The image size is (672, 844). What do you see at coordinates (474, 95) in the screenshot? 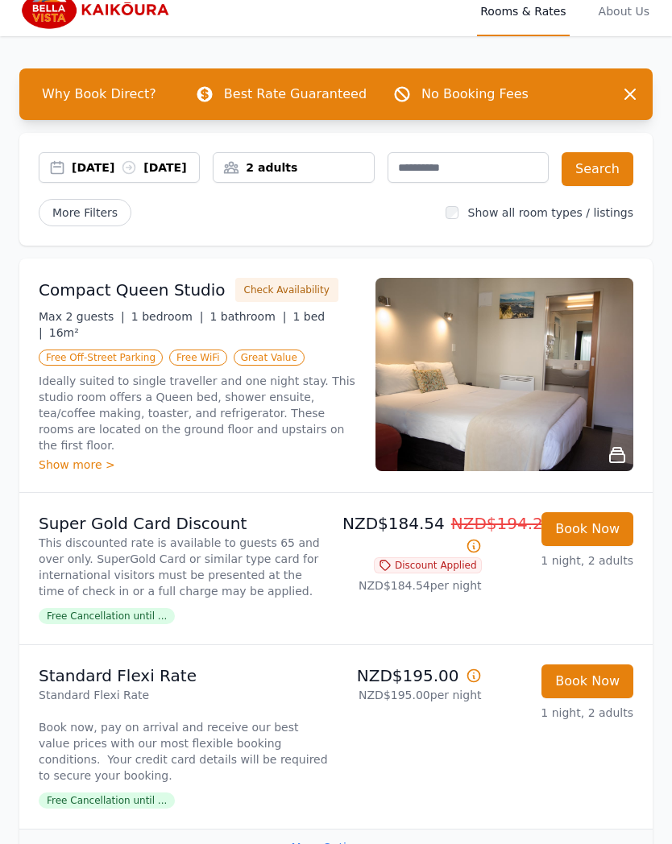
I see `p: No Booking Fees` at bounding box center [474, 95].